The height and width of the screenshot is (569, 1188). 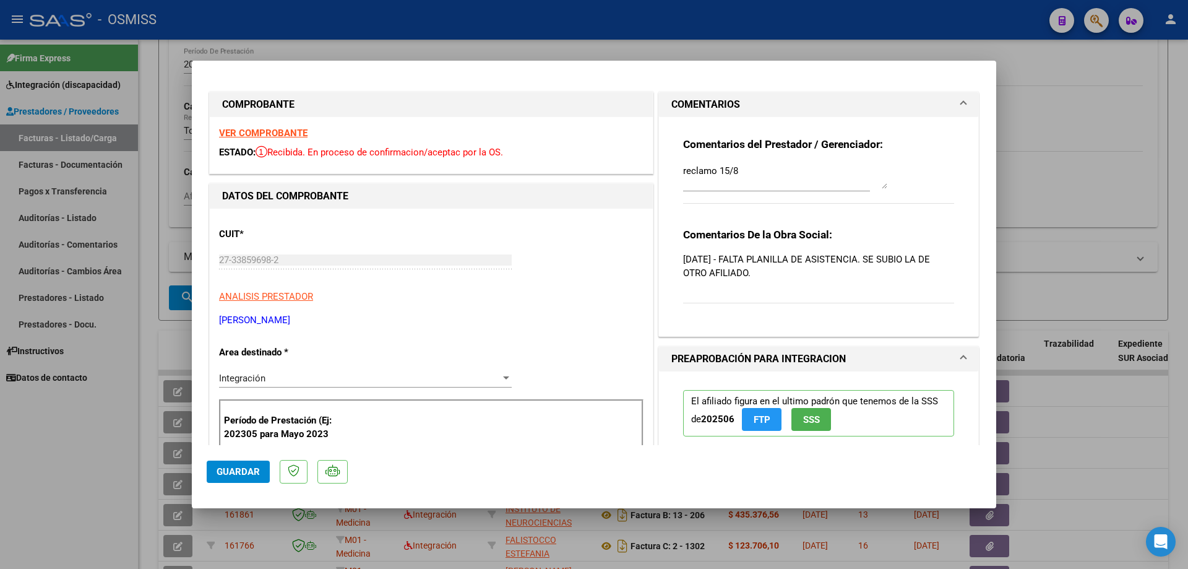 I want to click on mat-expansion-panel-header: COMENTARIOS, so click(x=819, y=105).